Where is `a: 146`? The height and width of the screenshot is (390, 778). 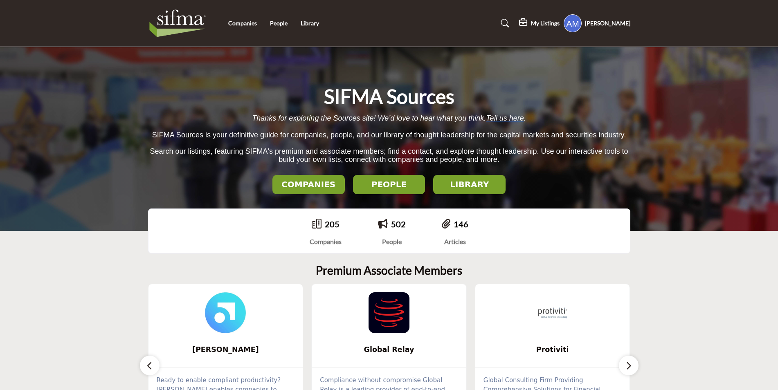 a: 146 is located at coordinates (461, 224).